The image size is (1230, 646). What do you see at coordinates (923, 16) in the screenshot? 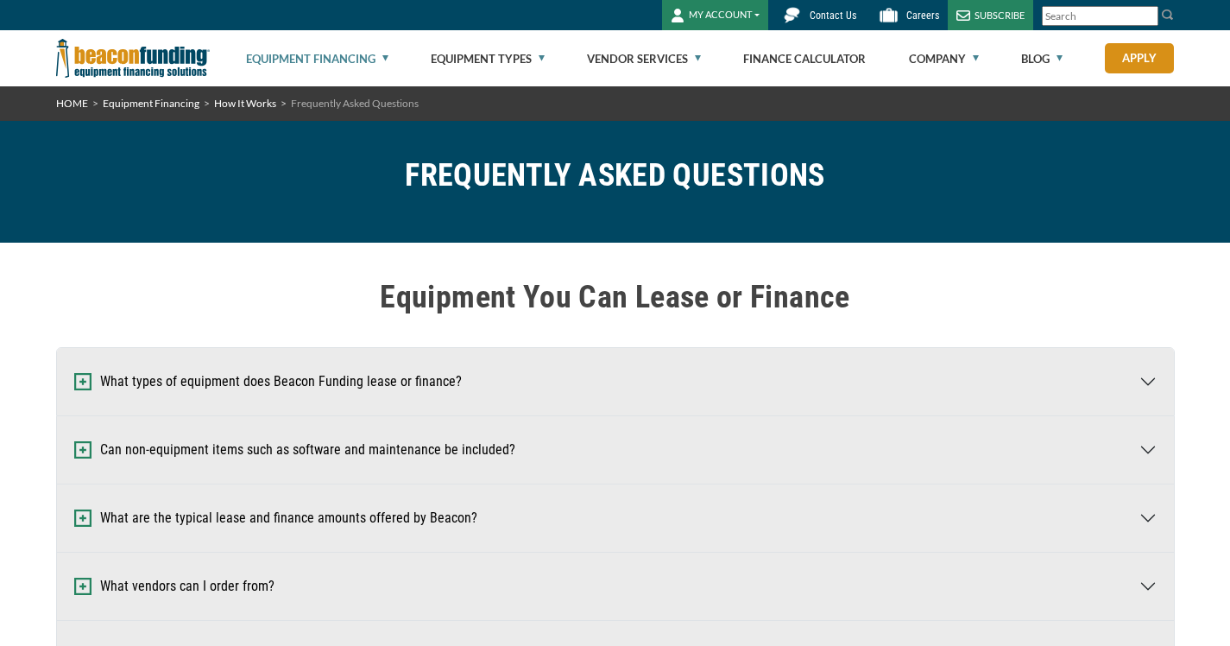
I see `span: Careers` at bounding box center [923, 16].